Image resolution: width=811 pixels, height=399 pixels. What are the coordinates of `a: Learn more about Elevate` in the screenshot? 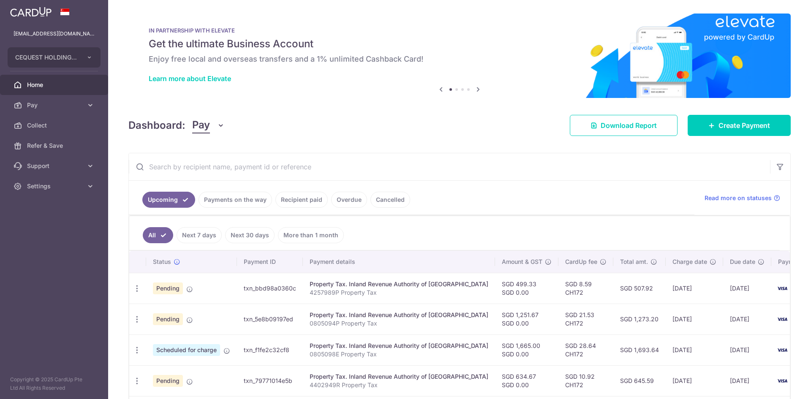 It's located at (190, 79).